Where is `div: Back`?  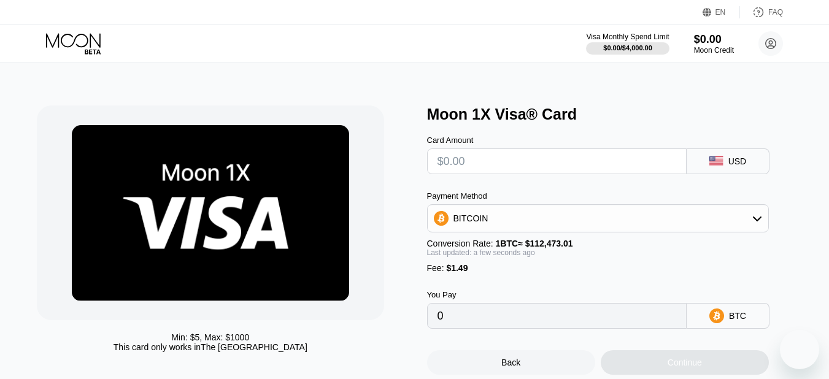 div: Back is located at coordinates (511, 363).